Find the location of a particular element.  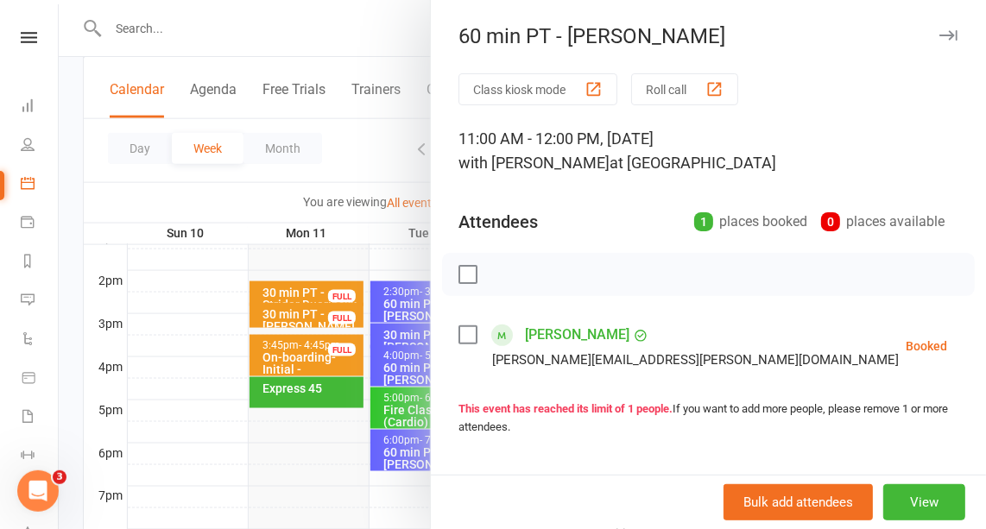

a: Payments is located at coordinates (40, 224).